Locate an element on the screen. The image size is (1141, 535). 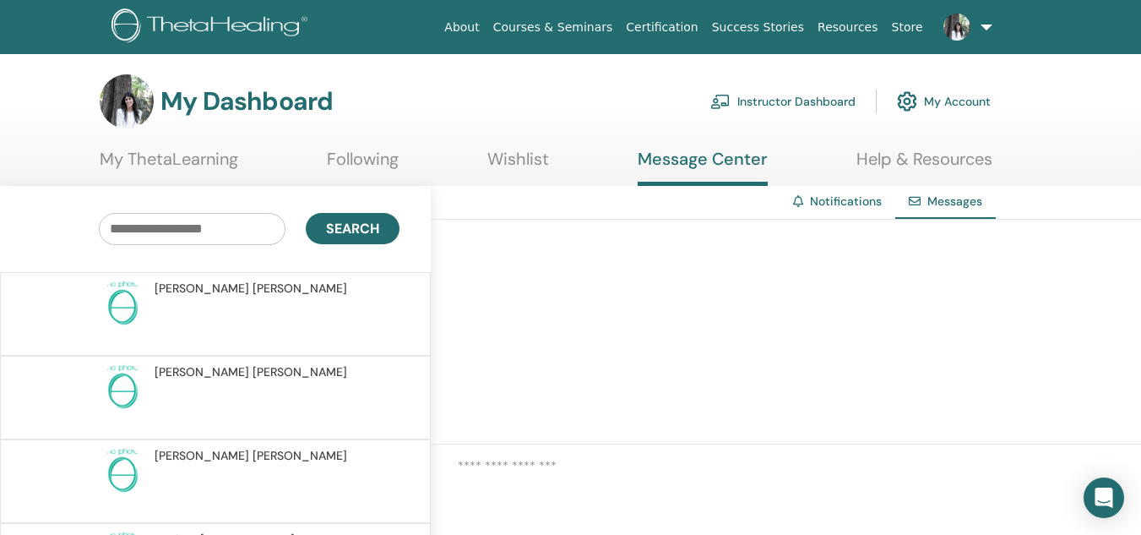
img: cog.svg is located at coordinates (907, 101).